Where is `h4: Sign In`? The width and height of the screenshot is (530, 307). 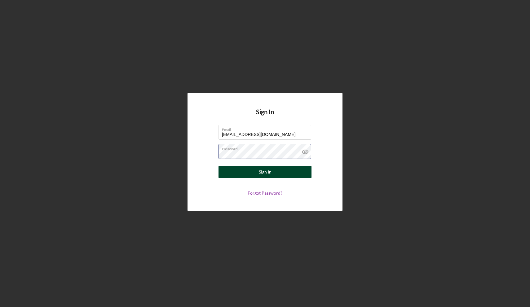
h4: Sign In is located at coordinates (265, 116).